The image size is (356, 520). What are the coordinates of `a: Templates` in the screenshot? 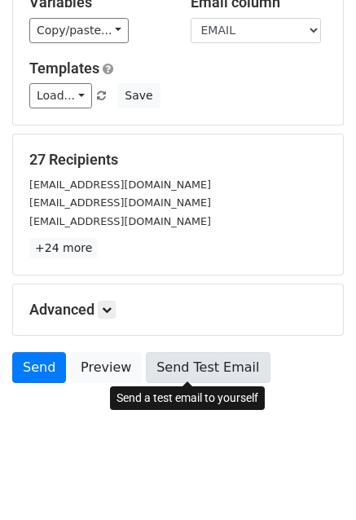 It's located at (64, 68).